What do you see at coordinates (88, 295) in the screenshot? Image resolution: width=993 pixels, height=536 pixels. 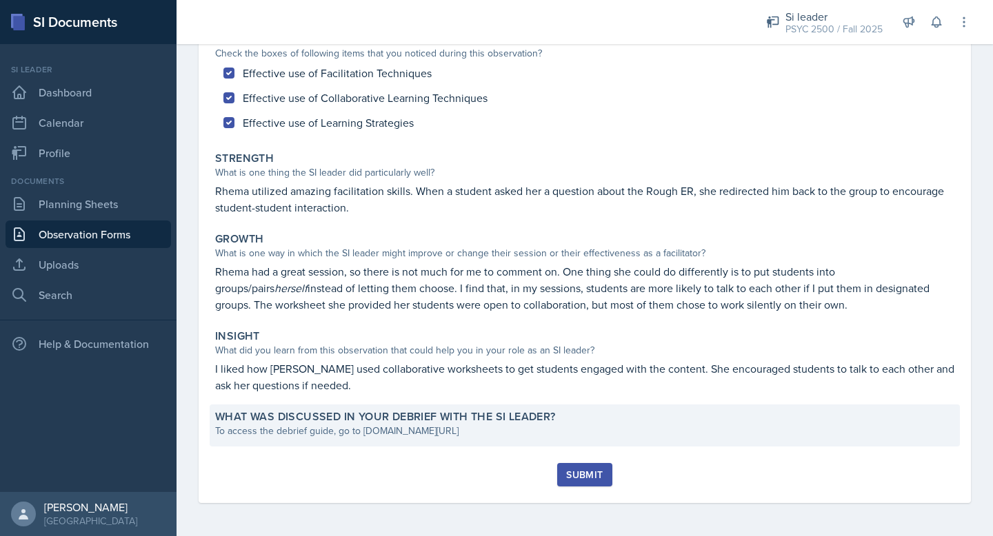 I see `a: Search` at bounding box center [88, 295].